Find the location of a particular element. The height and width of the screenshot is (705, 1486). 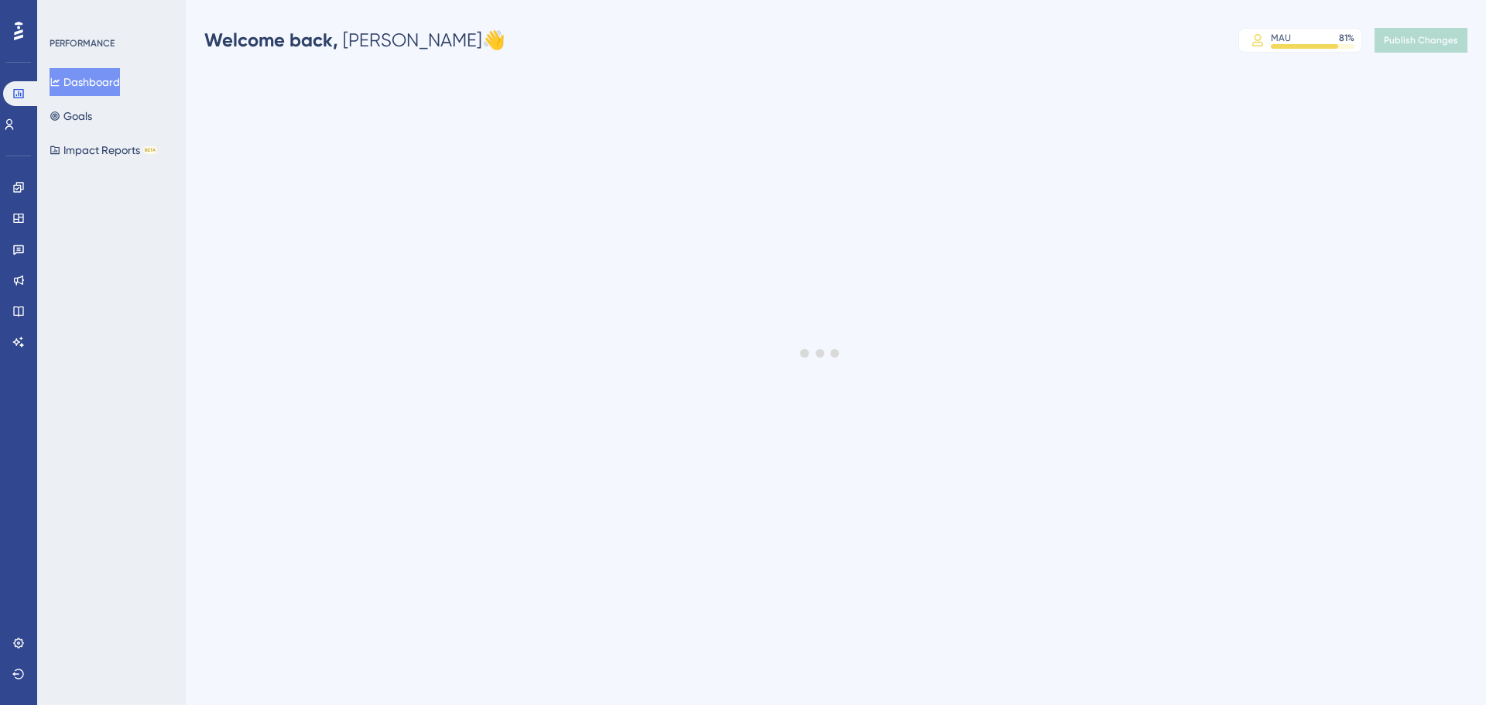

div: PERFORMANCE is located at coordinates (82, 43).